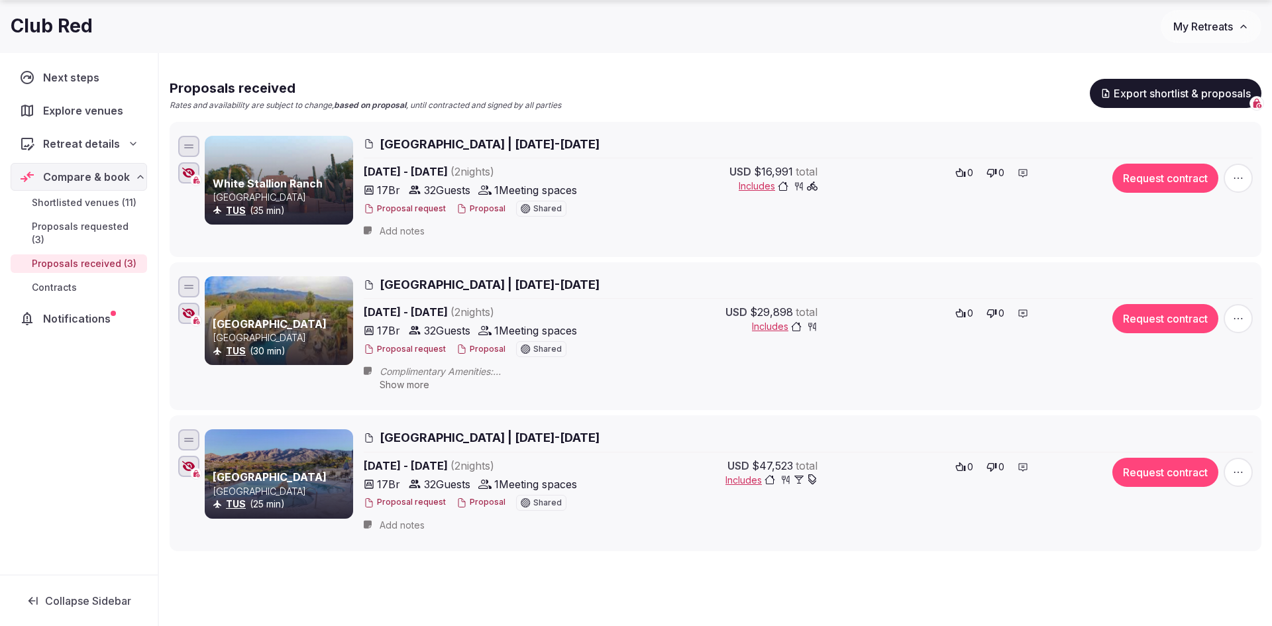 The image size is (1272, 626). Describe the element at coordinates (87, 233) in the screenshot. I see `span: Proposals requested (3)` at that location.